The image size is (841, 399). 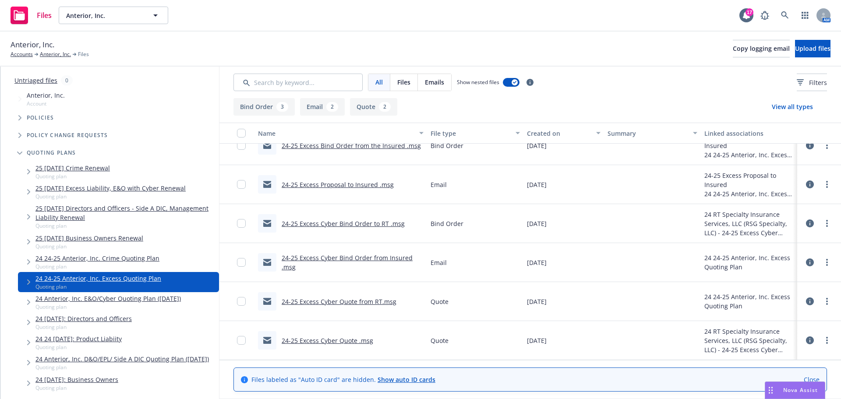 I want to click on button: Created on, so click(x=564, y=133).